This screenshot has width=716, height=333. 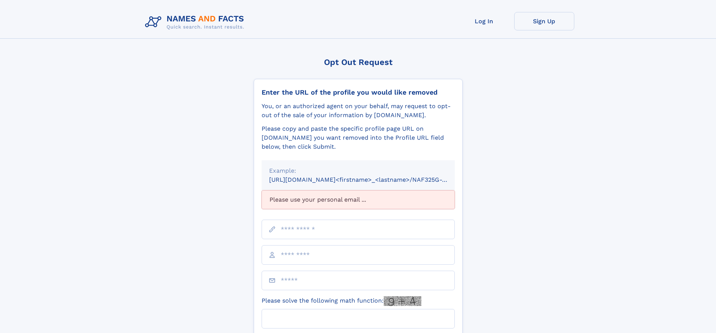 I want to click on a: Sign Up, so click(x=544, y=21).